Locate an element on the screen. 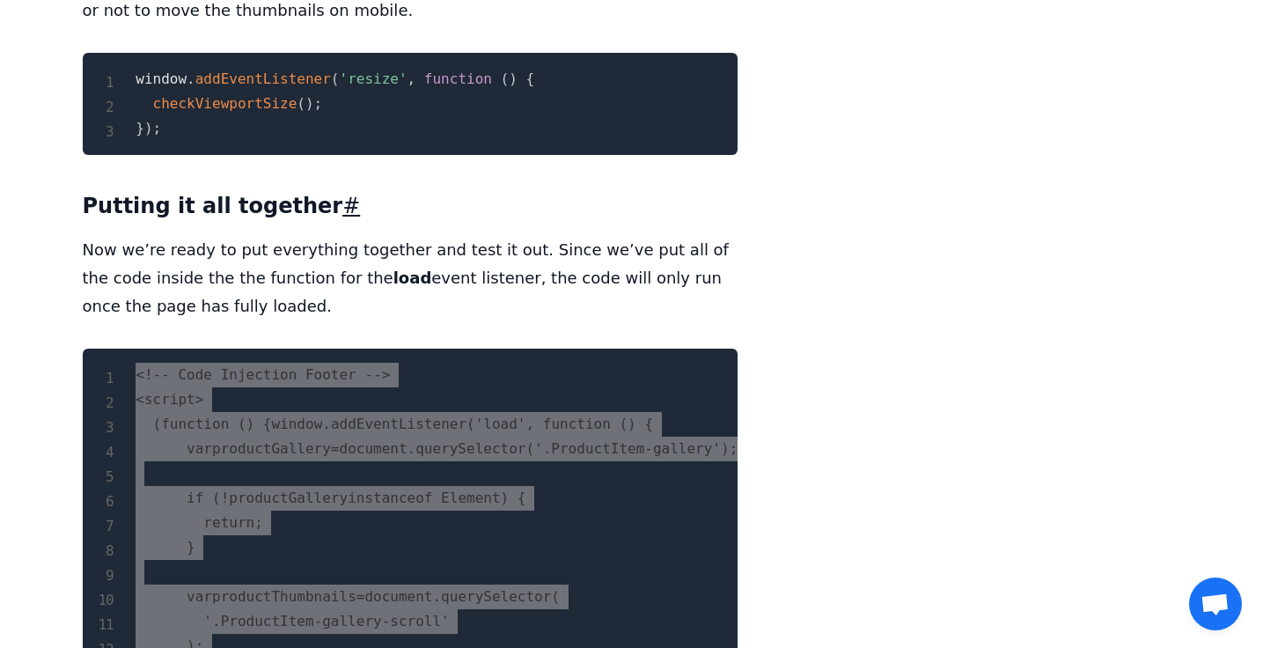 Image resolution: width=1263 pixels, height=648 pixels. span: if is located at coordinates (195, 497).